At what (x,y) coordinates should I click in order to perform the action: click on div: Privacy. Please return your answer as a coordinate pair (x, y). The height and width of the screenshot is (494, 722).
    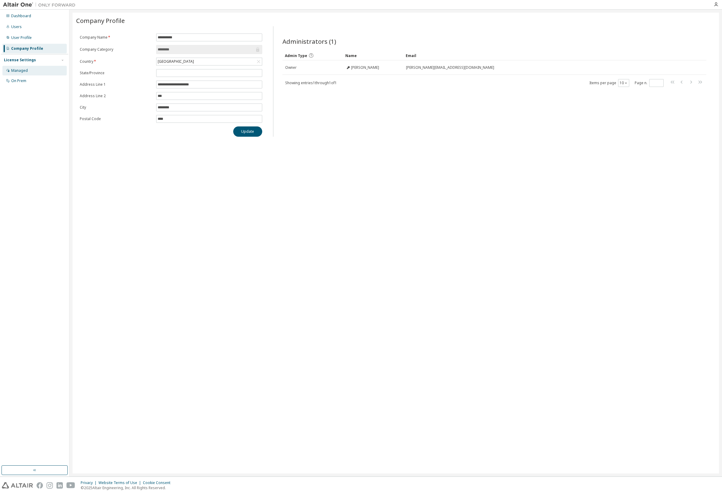
    Looking at the image, I should click on (89, 483).